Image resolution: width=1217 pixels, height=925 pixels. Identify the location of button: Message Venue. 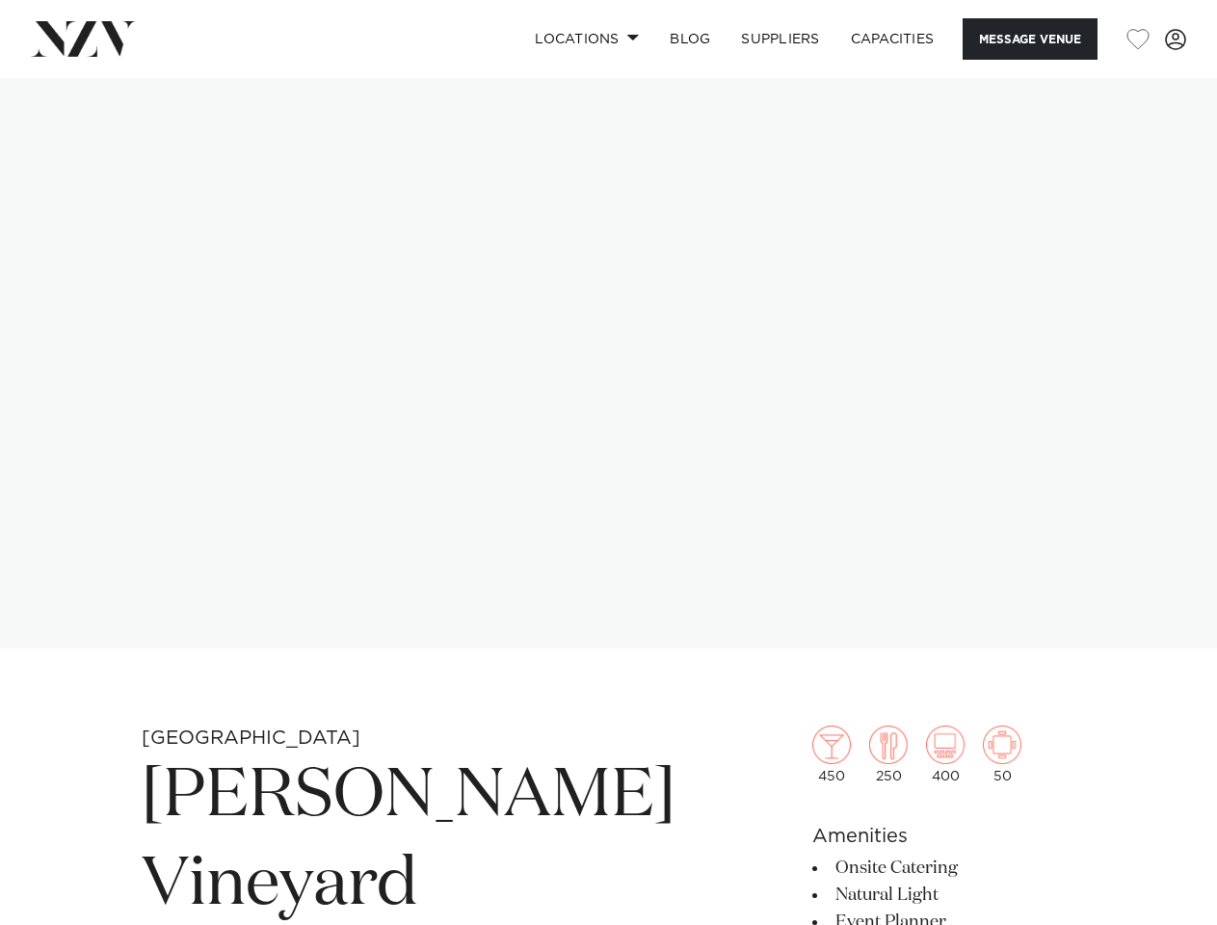
(1030, 39).